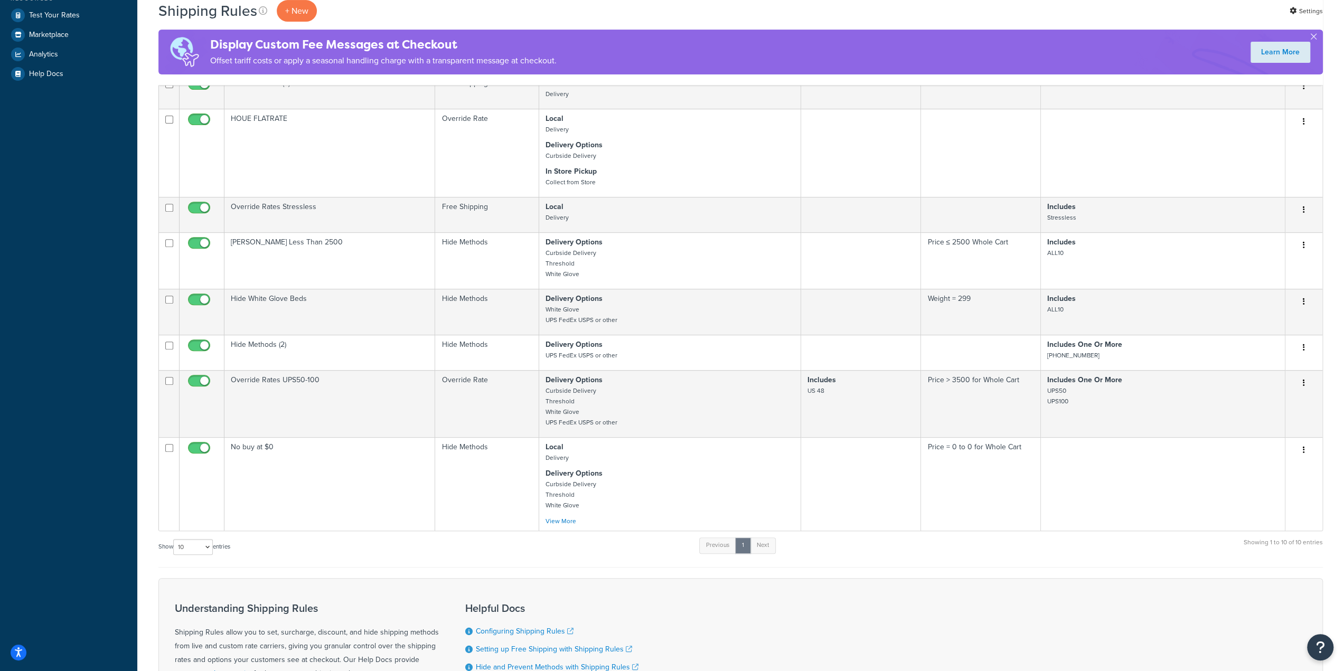 This screenshot has width=1344, height=671. I want to click on h4: Display Custom Fee Messages at Checkout, so click(383, 44).